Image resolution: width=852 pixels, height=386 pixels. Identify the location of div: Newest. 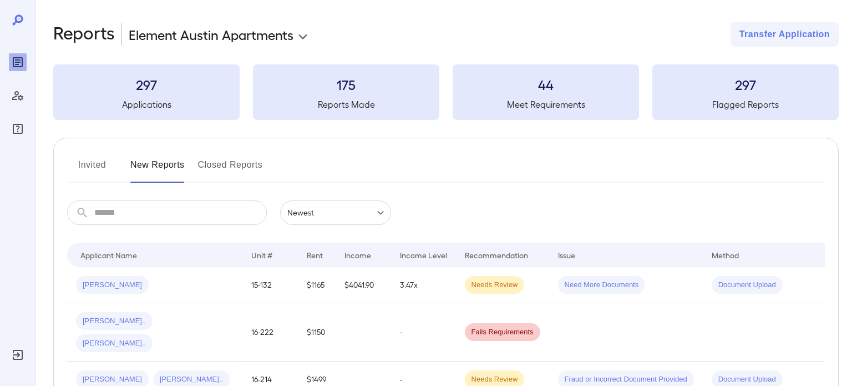
(336, 213).